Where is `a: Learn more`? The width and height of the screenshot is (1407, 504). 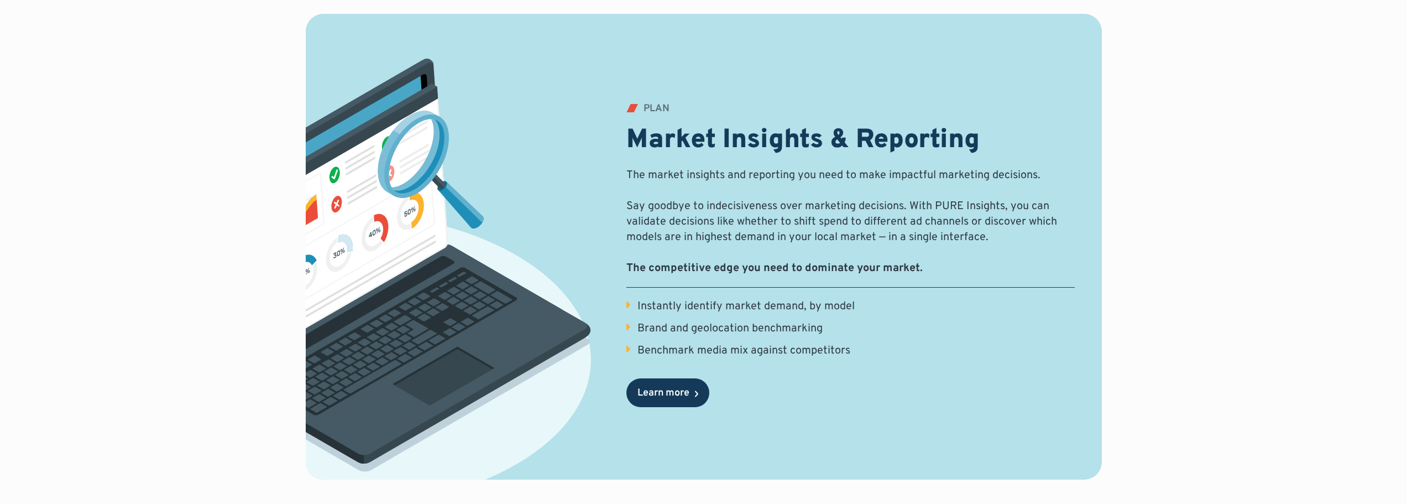 a: Learn more is located at coordinates (668, 393).